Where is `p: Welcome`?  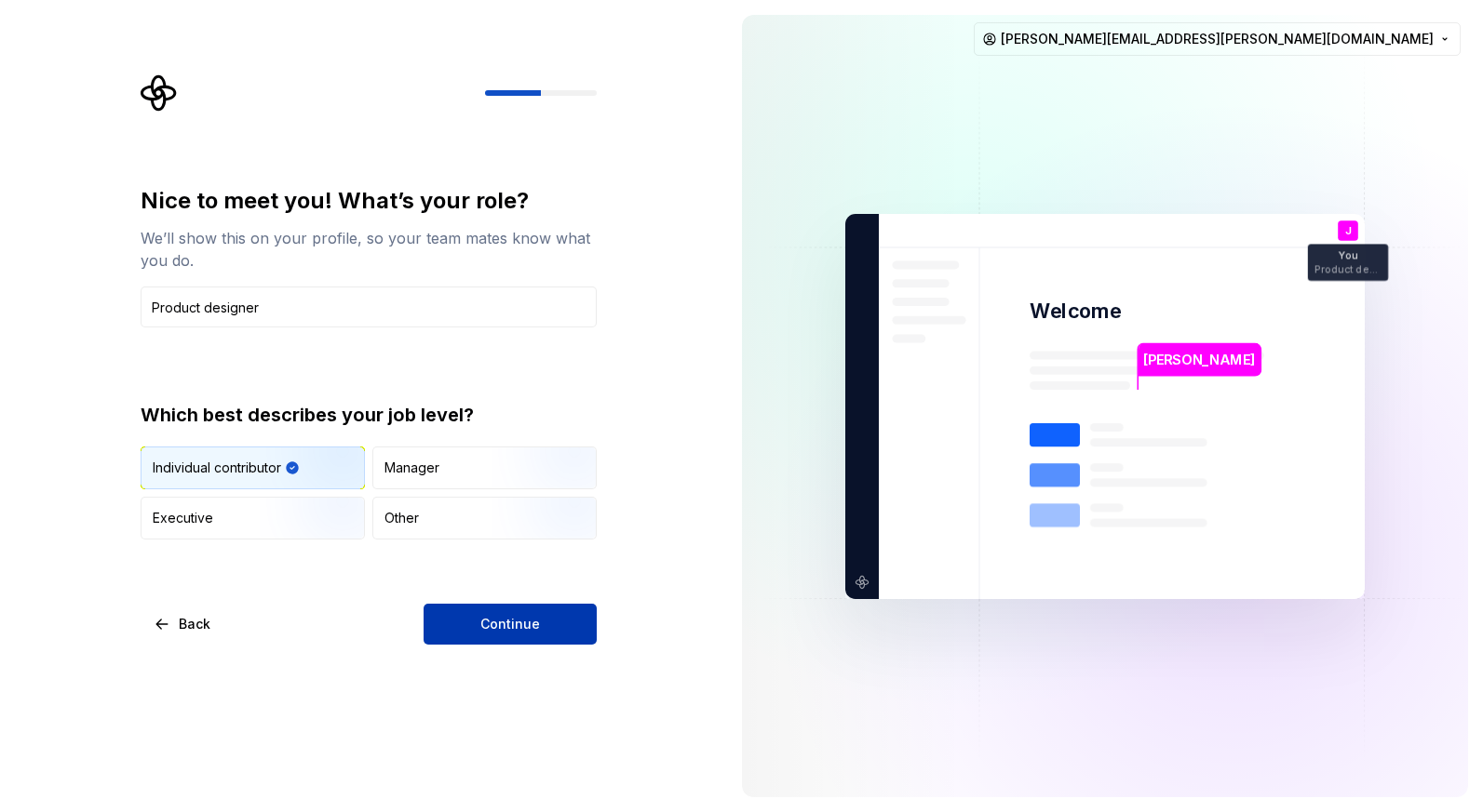 p: Welcome is located at coordinates (1075, 310).